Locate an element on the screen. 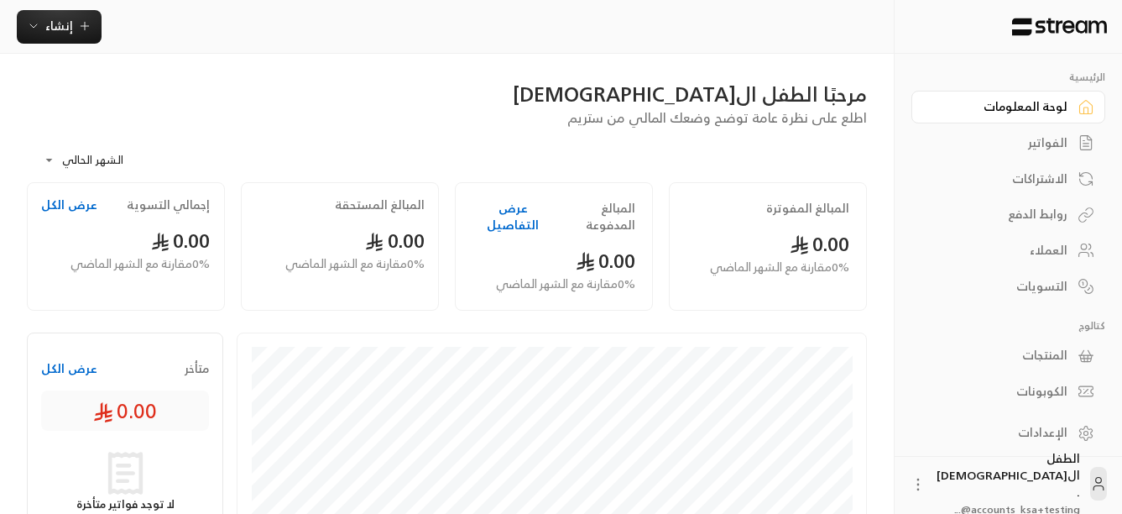  div: التسويات is located at coordinates (1000, 286).